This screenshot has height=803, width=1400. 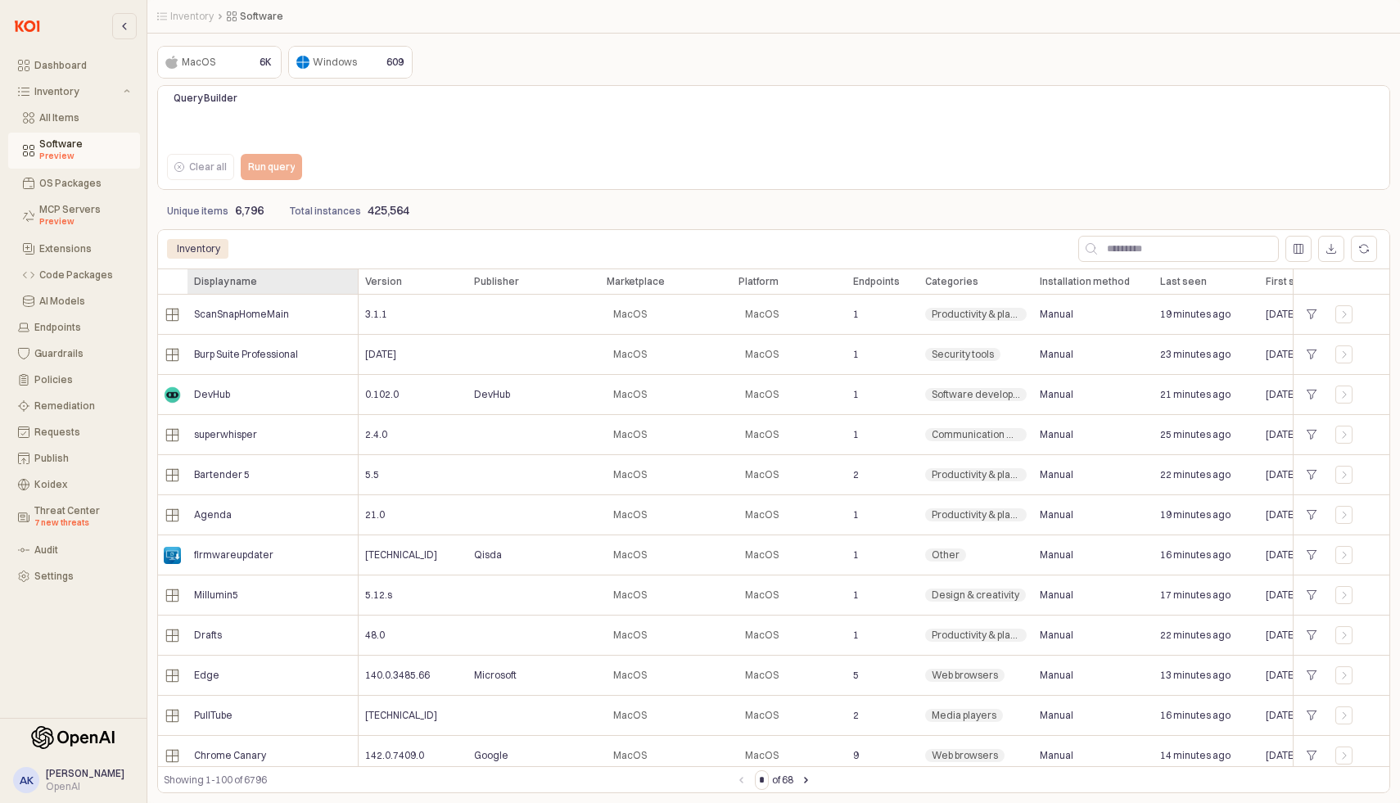 I want to click on div: Software, so click(x=84, y=151).